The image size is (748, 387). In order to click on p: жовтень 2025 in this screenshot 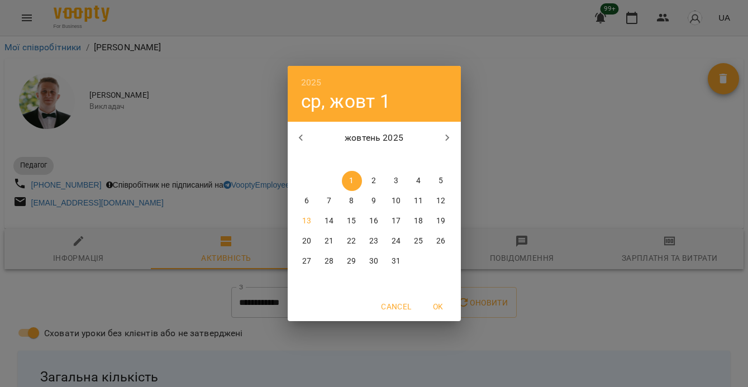, I will do `click(374, 138)`.